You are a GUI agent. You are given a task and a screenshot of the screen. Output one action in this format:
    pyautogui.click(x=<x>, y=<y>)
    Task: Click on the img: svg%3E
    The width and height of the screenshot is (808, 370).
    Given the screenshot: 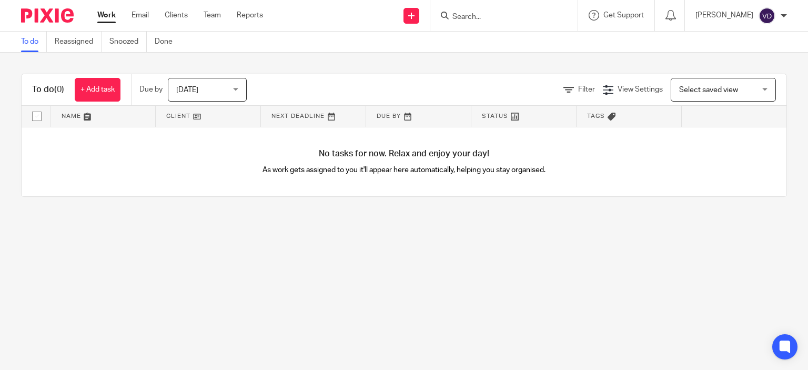 What is the action you would take?
    pyautogui.click(x=767, y=16)
    